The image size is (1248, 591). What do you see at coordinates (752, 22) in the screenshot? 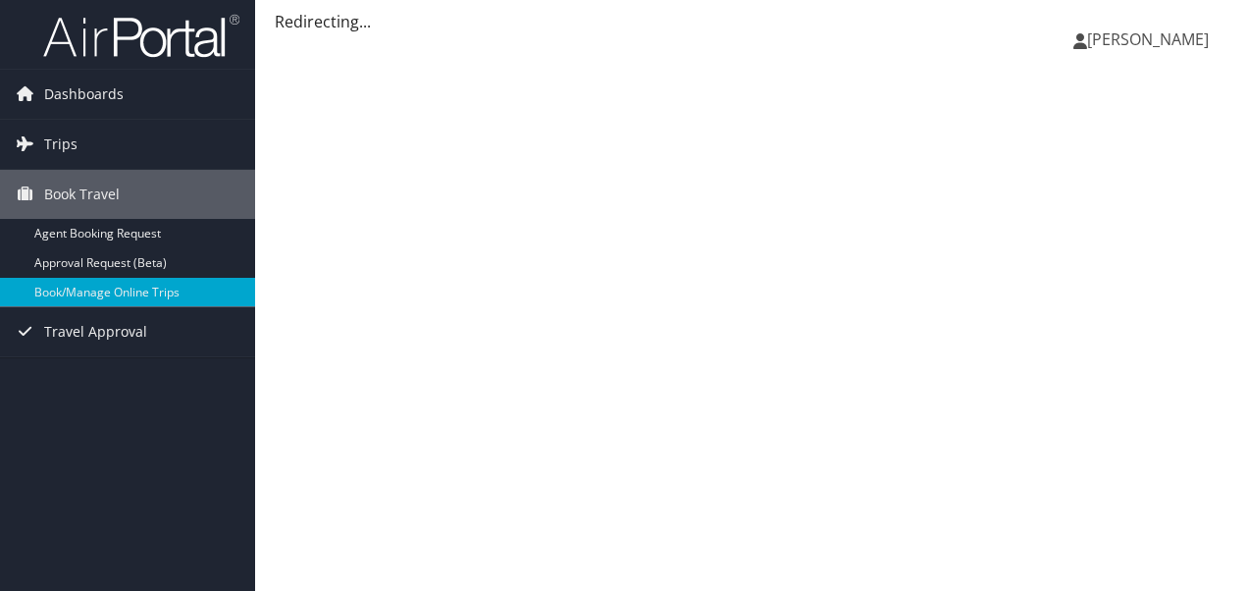
I see `div: Redirecting...` at bounding box center [752, 22].